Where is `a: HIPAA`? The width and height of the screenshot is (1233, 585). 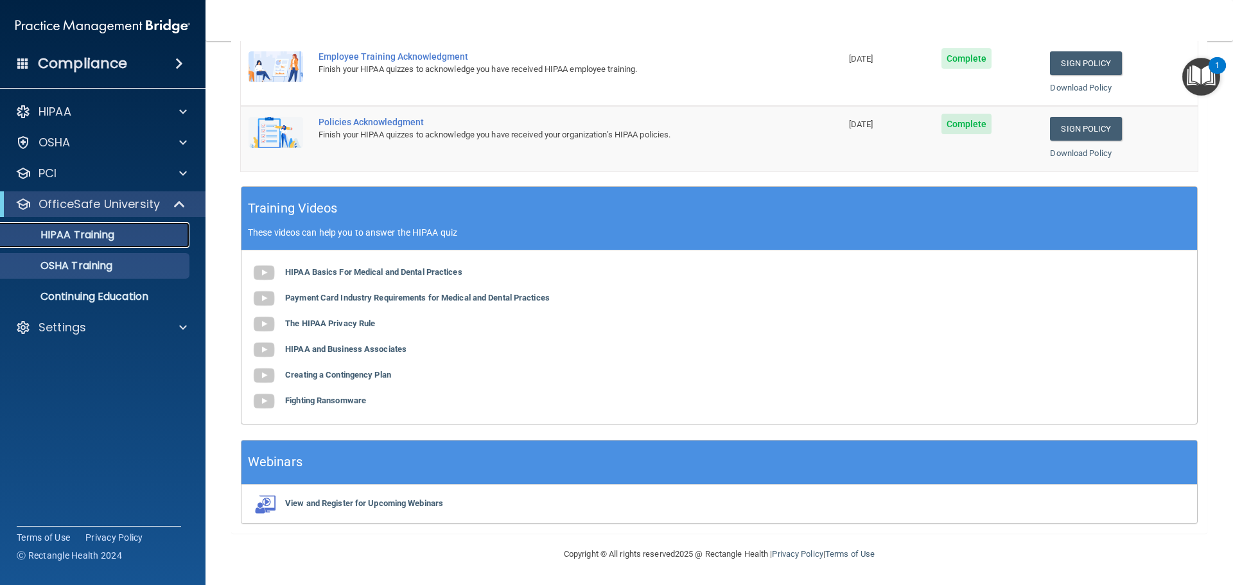
a: HIPAA is located at coordinates (101, 112).